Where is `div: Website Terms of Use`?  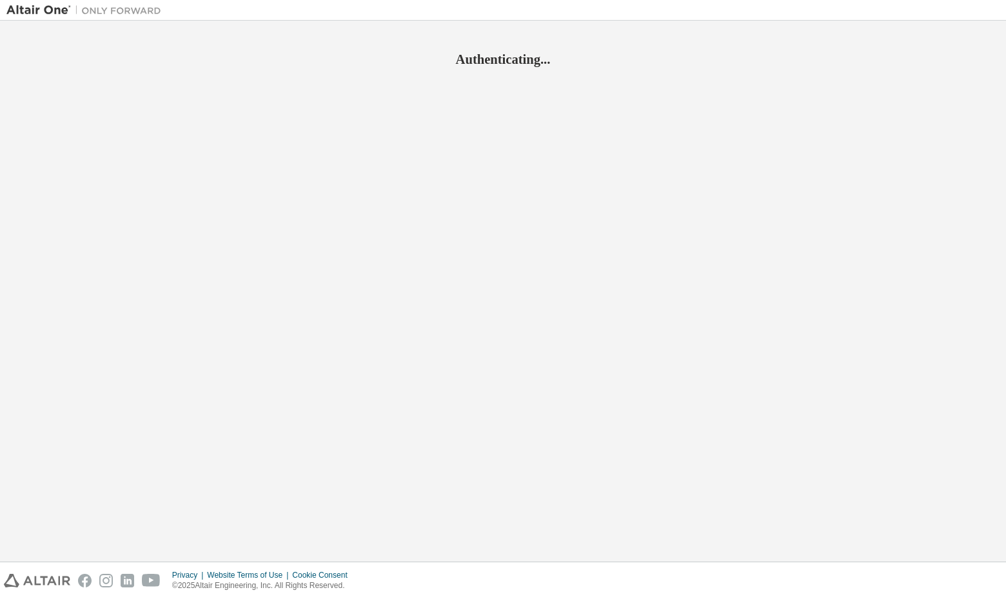
div: Website Terms of Use is located at coordinates (250, 575).